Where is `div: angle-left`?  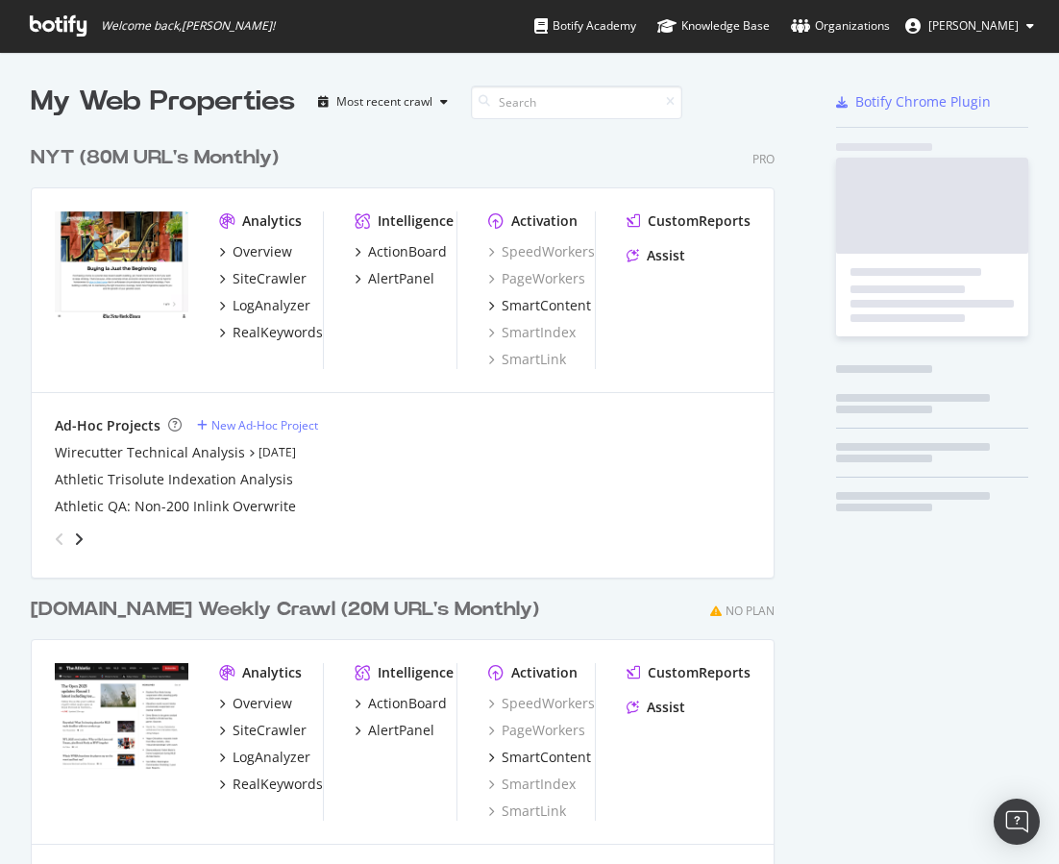
div: angle-left is located at coordinates (60, 539).